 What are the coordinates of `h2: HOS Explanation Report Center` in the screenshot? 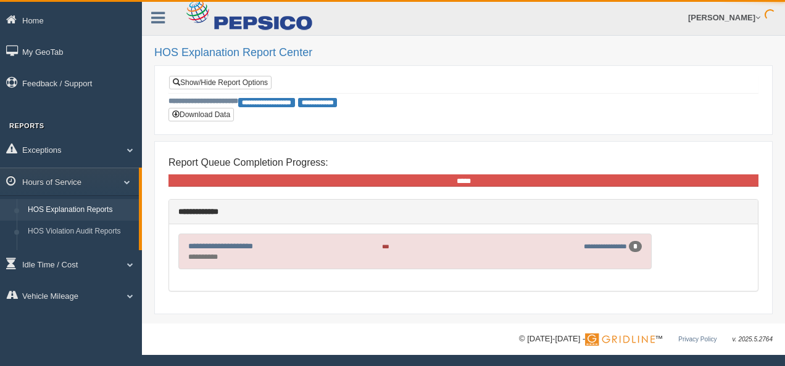 It's located at (463, 53).